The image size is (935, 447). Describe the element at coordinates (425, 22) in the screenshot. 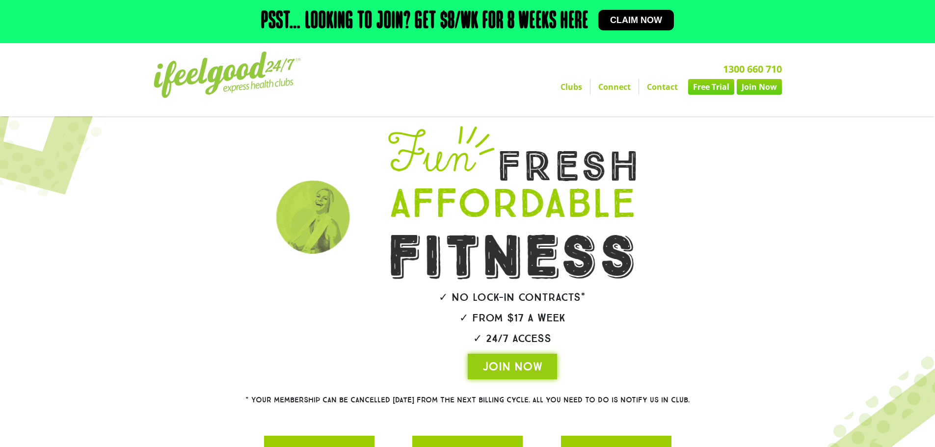

I see `h2: Psst… Looking to join? Get $8/wk for 8 weeks here` at that location.